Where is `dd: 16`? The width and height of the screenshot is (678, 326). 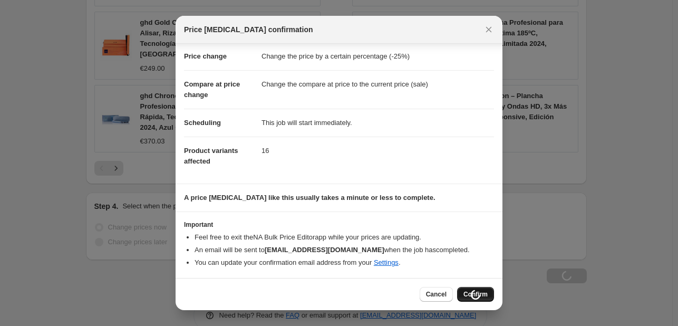
dd: 16 is located at coordinates (377, 150).